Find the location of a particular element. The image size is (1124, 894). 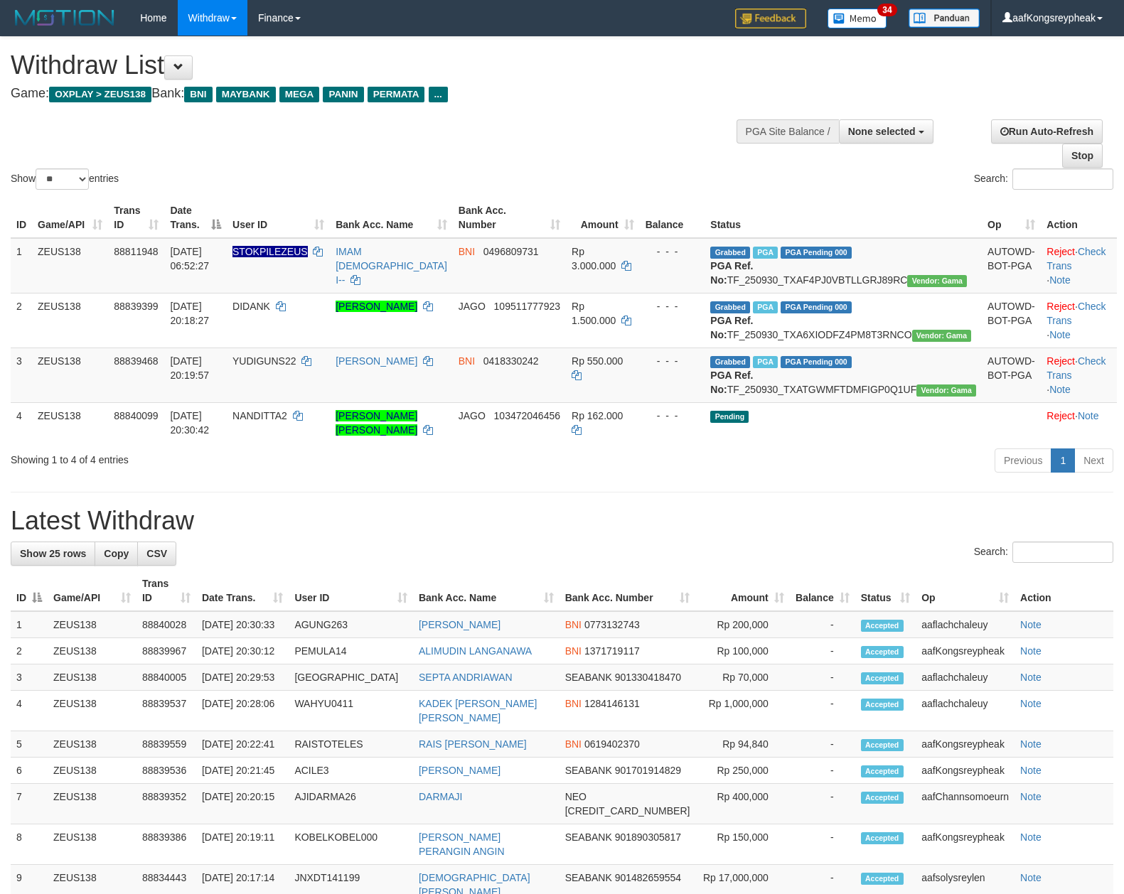

th: Action is located at coordinates (1063, 591).